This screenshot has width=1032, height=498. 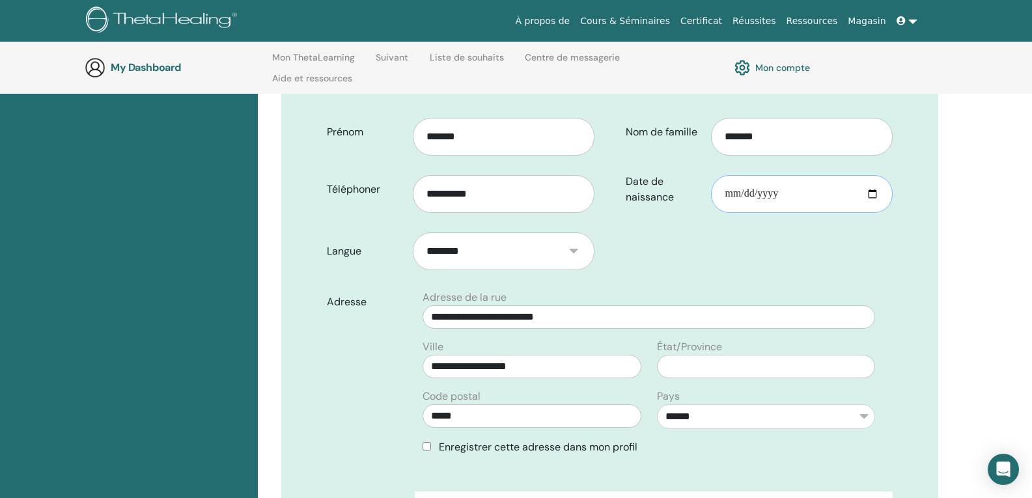 I want to click on label: Date de naissance, so click(x=663, y=189).